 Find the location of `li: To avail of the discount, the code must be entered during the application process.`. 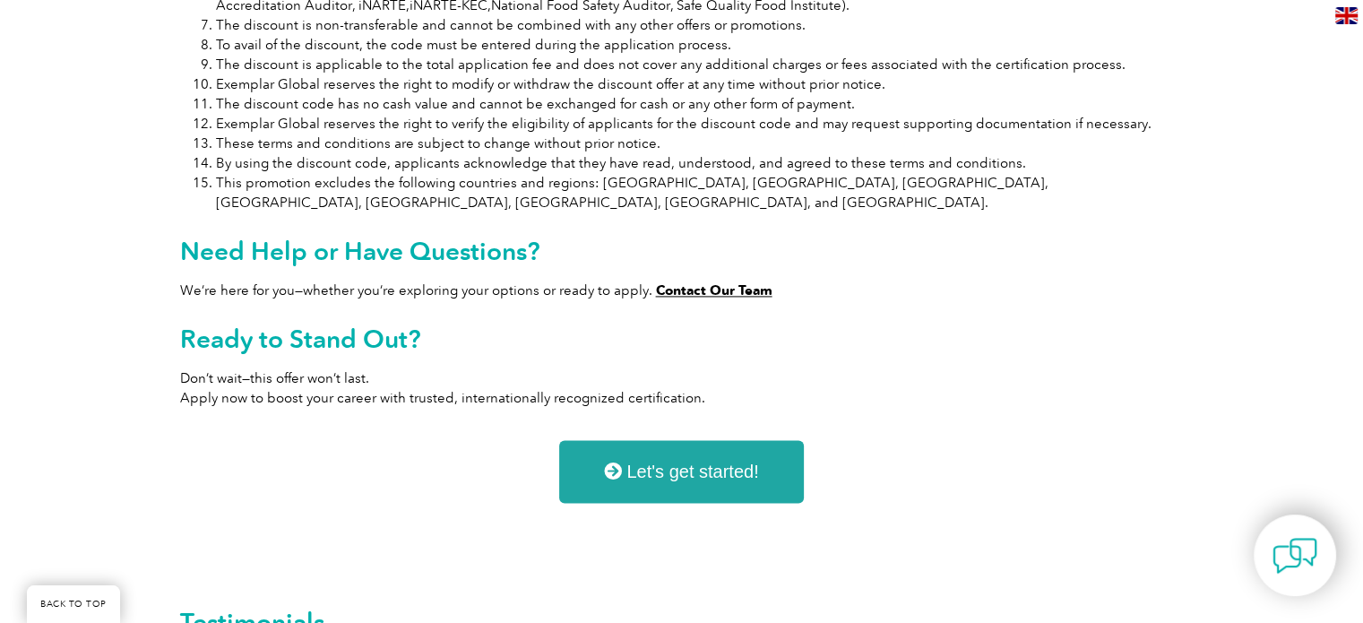

li: To avail of the discount, the code must be entered during the application process. is located at coordinates (700, 45).